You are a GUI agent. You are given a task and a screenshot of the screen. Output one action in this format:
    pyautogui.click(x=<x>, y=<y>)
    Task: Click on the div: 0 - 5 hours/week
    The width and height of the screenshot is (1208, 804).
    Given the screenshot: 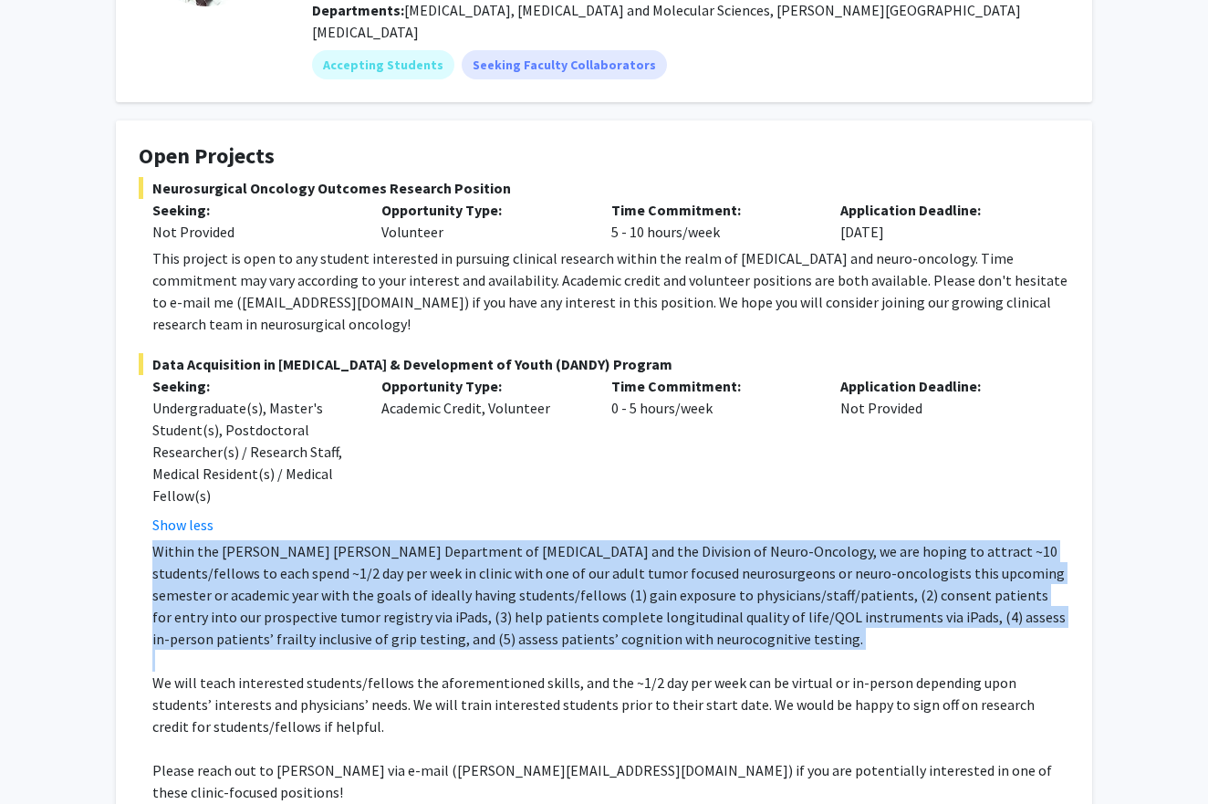 What is the action you would take?
    pyautogui.click(x=712, y=455)
    